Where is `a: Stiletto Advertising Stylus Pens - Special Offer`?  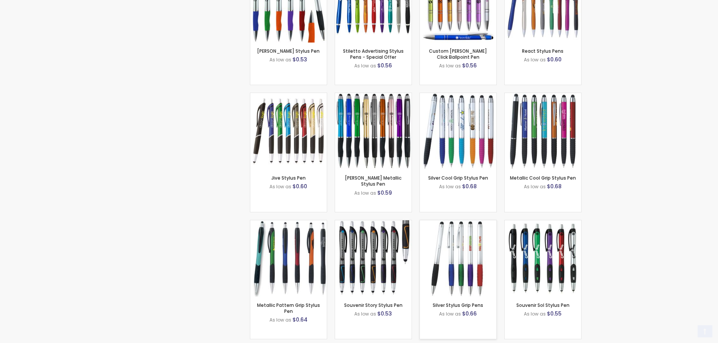 a: Stiletto Advertising Stylus Pens - Special Offer is located at coordinates (373, 54).